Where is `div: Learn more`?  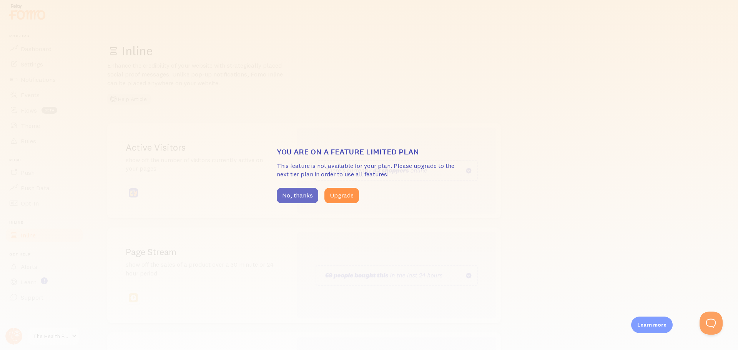
div: Learn more is located at coordinates (652, 325).